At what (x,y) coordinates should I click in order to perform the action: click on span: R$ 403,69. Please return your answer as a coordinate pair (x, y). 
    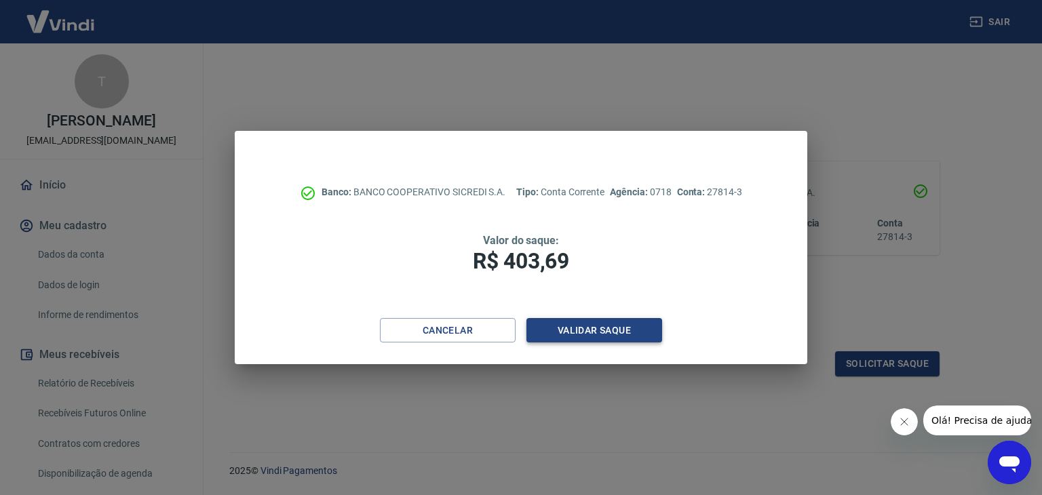
    Looking at the image, I should click on (521, 261).